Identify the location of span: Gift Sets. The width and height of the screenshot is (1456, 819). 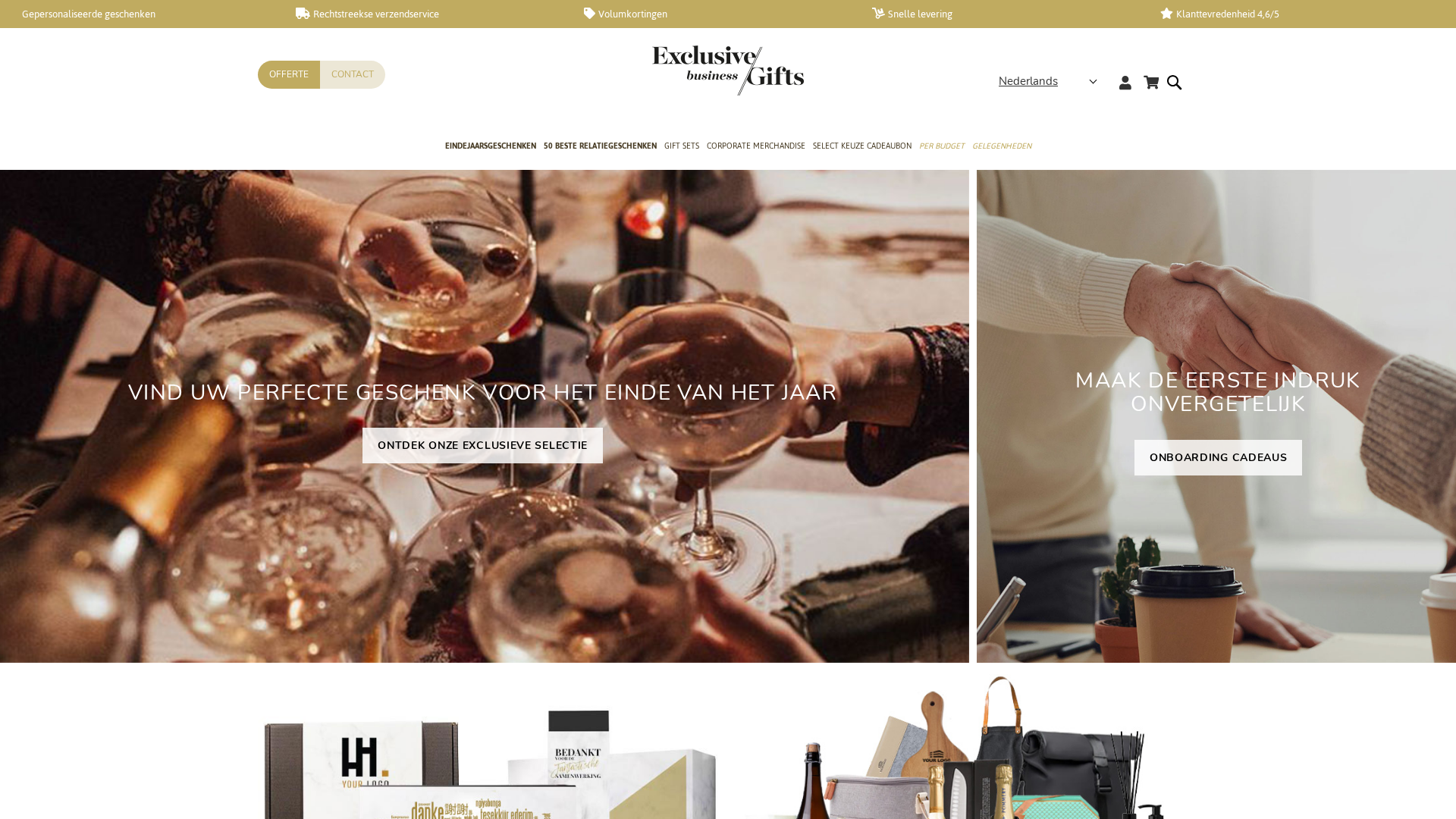
(682, 146).